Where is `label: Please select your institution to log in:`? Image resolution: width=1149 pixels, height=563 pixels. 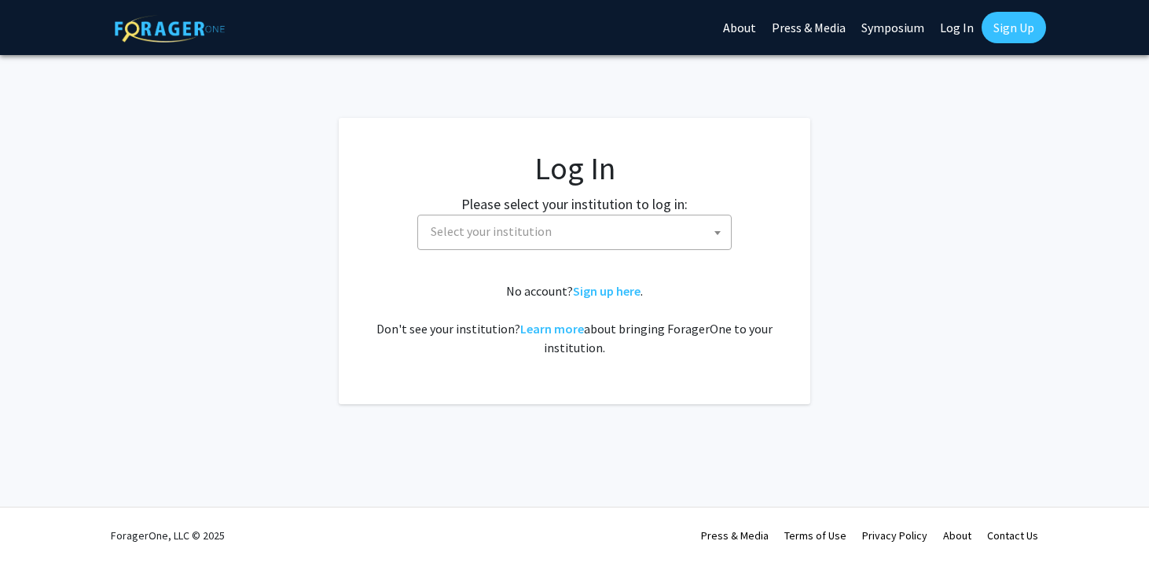
label: Please select your institution to log in: is located at coordinates (575, 204).